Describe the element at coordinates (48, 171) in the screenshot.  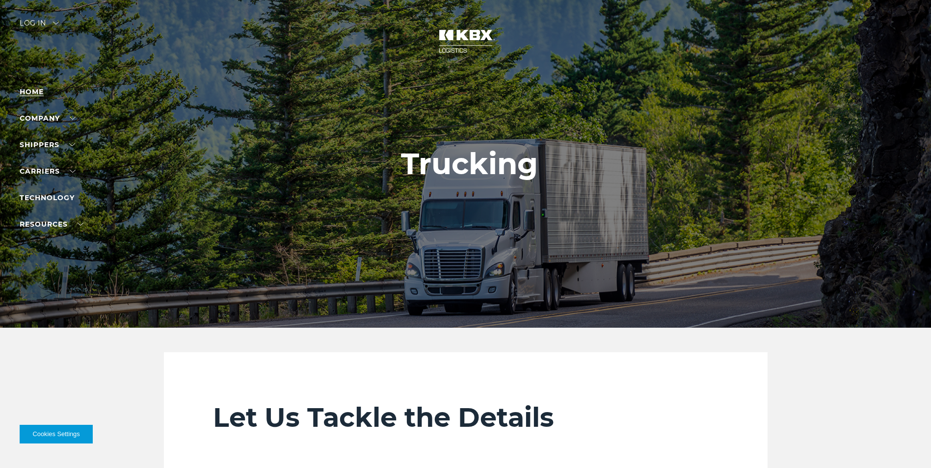
I see `a: Carriers` at that location.